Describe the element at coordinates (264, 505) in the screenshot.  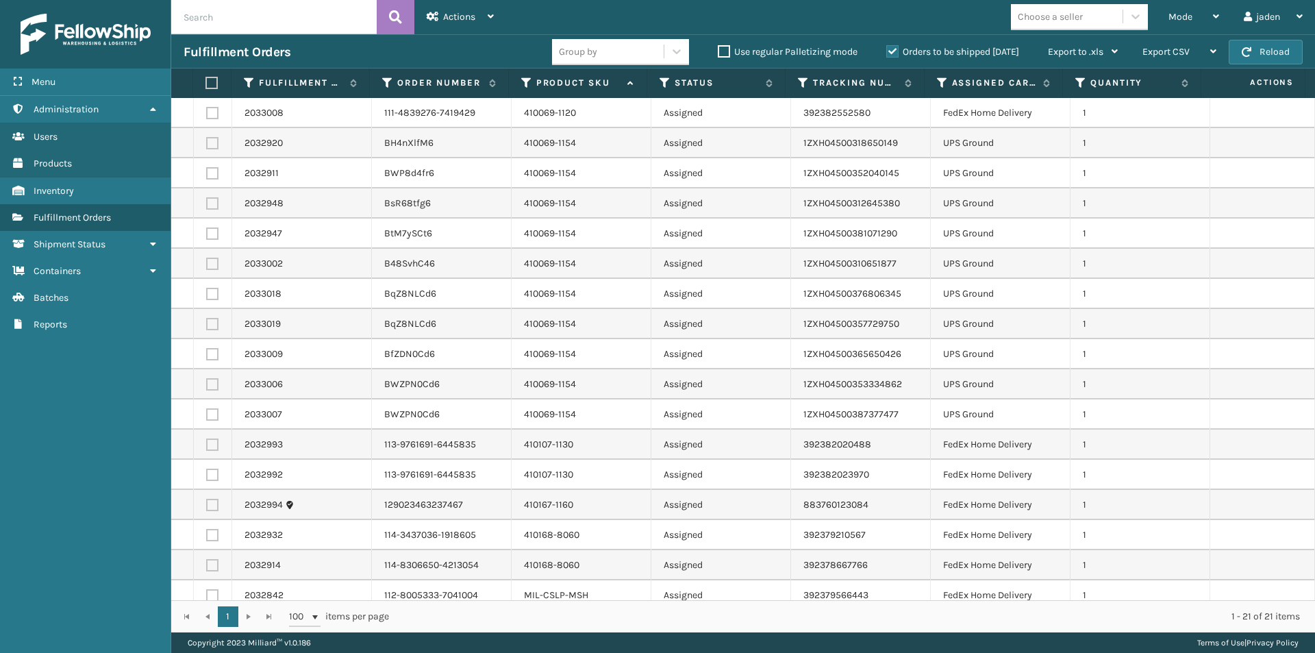
I see `a: 2032994` at that location.